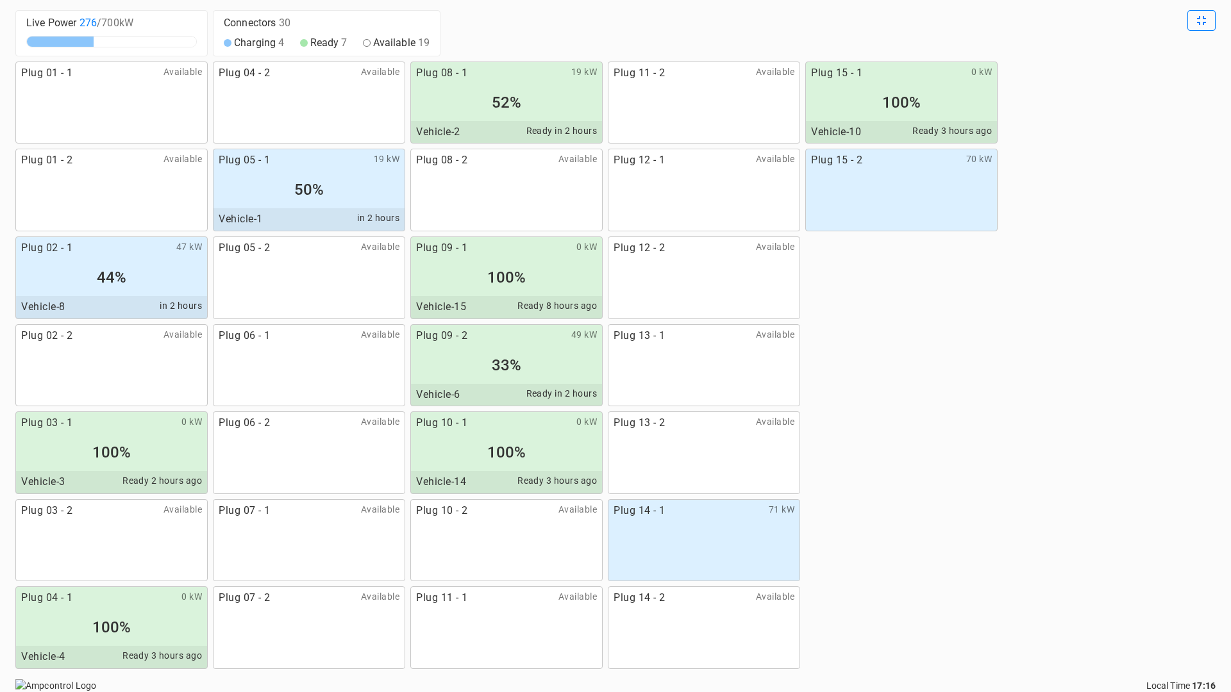 This screenshot has height=692, width=1231. What do you see at coordinates (285, 22) in the screenshot?
I see `span: 30` at bounding box center [285, 22].